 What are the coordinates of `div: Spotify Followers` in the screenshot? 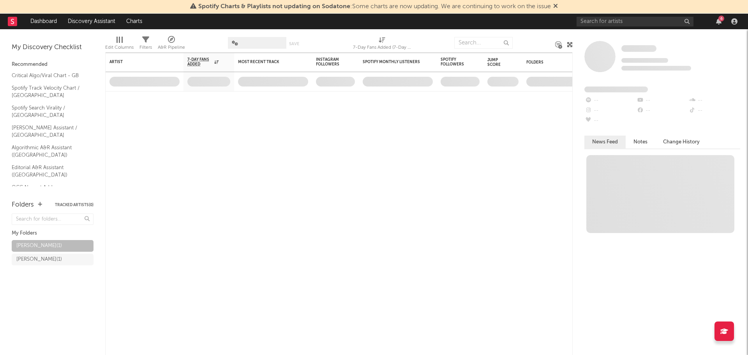 It's located at (454, 62).